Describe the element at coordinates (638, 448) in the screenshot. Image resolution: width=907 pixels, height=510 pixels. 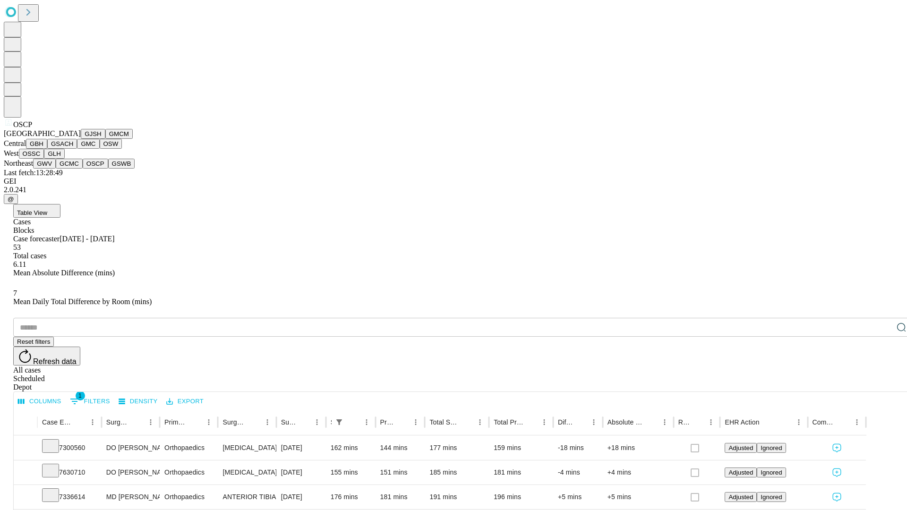
I see `div: +18 mins` at that location.